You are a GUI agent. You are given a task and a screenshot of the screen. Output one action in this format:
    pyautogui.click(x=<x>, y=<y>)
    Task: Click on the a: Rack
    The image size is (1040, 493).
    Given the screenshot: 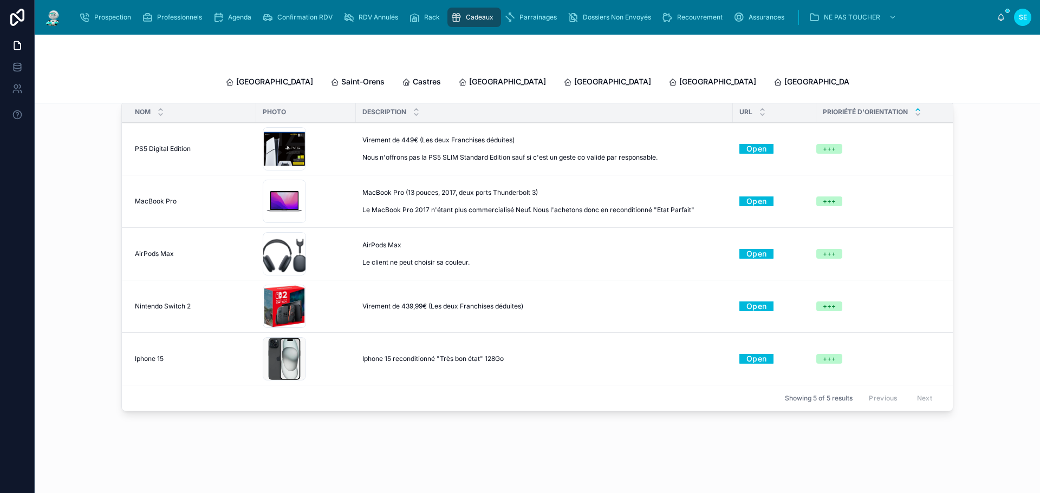 What is the action you would take?
    pyautogui.click(x=426, y=17)
    